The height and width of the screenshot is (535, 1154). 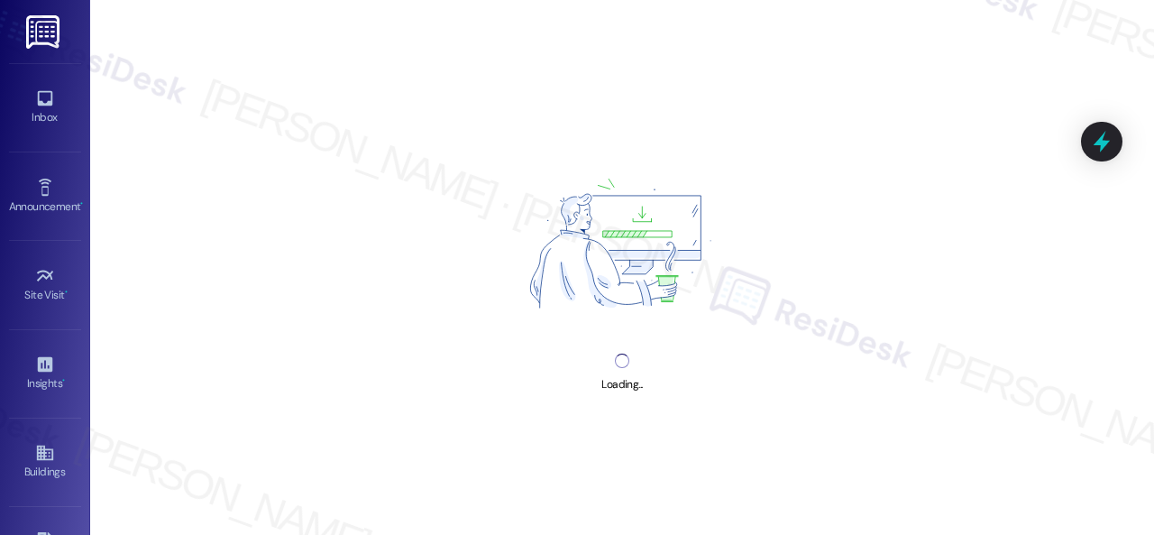 I want to click on a: Site Visit •, so click(x=45, y=285).